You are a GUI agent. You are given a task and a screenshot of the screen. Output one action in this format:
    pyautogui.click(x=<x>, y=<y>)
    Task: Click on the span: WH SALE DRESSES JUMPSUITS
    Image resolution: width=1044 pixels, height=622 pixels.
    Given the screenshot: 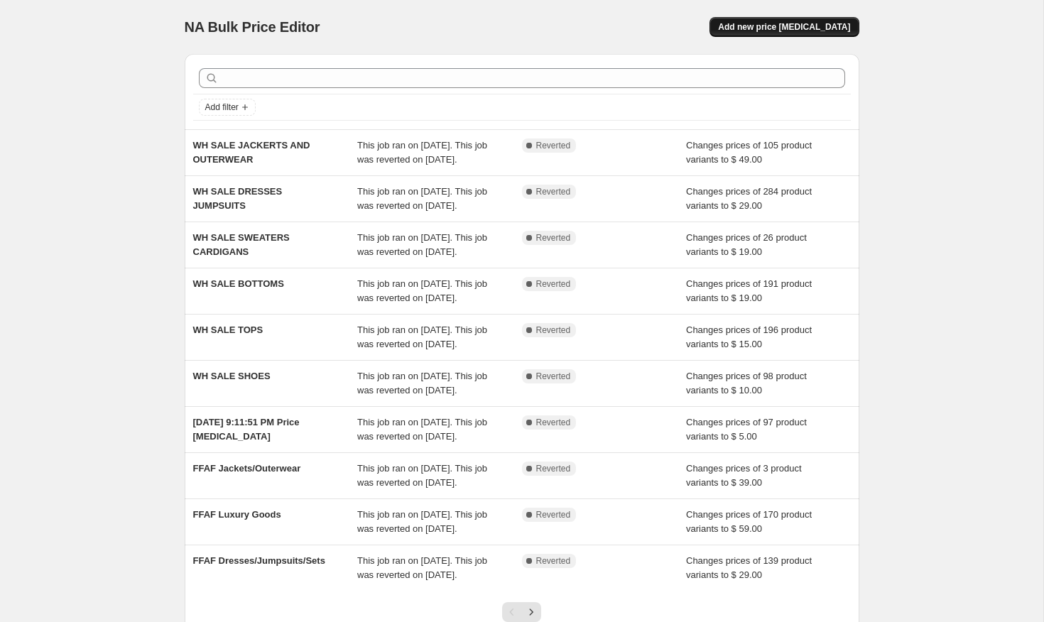 What is the action you would take?
    pyautogui.click(x=238, y=198)
    